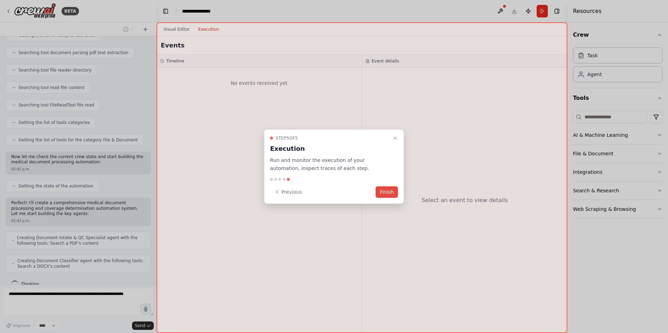 This screenshot has height=333, width=668. I want to click on button: Close walkthrough, so click(395, 138).